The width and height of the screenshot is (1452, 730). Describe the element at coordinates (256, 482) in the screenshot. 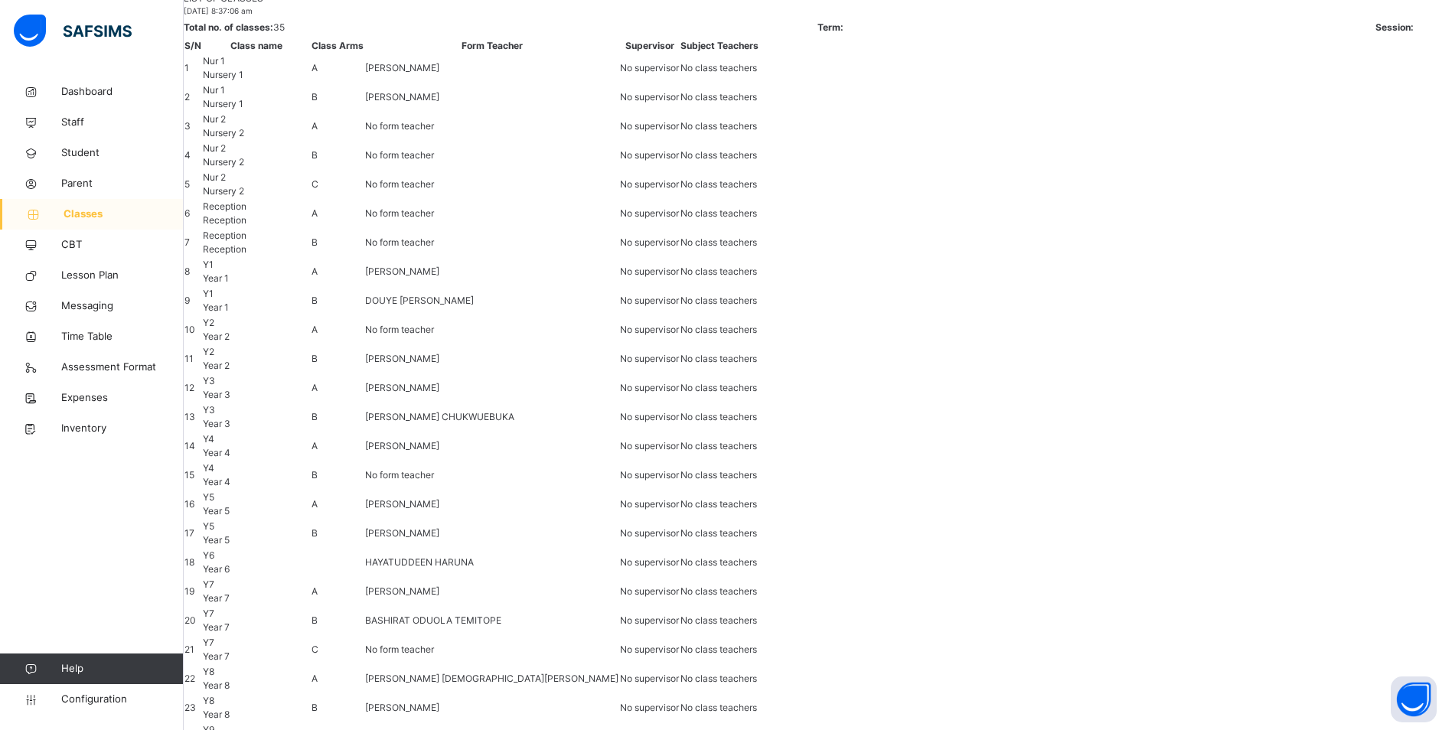

I see `span: Year 4` at that location.